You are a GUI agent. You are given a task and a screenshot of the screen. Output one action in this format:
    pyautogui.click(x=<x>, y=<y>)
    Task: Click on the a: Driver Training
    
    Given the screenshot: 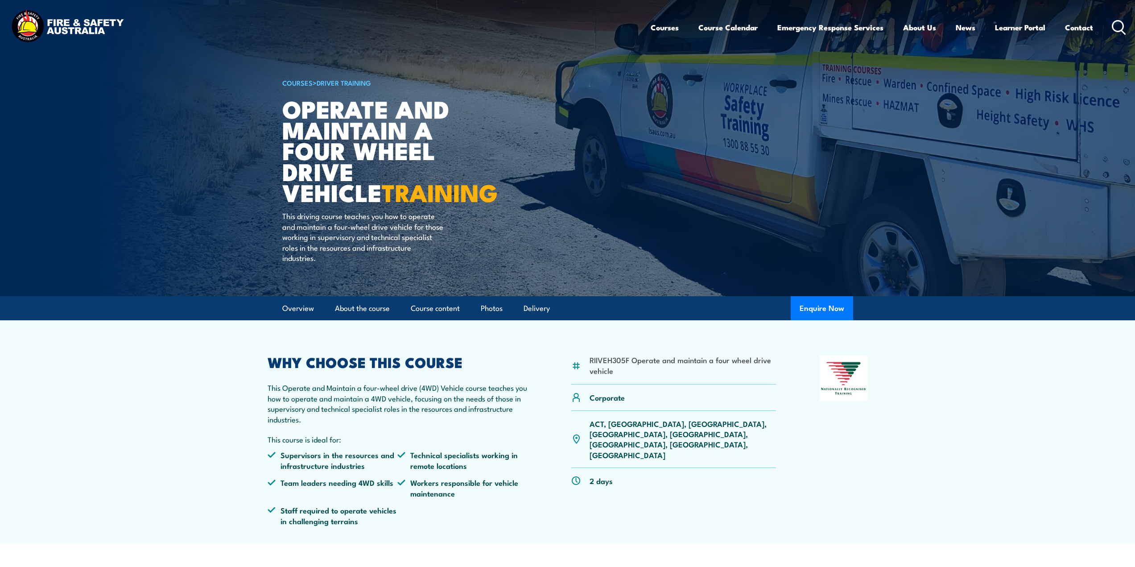 What is the action you would take?
    pyautogui.click(x=344, y=83)
    